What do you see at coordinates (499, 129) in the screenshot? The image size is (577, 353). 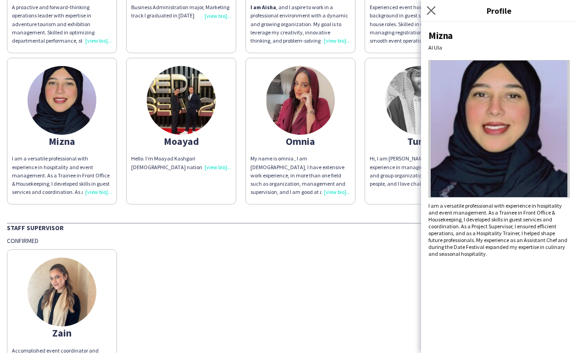 I see `img: Crew avatar or photo` at bounding box center [499, 129].